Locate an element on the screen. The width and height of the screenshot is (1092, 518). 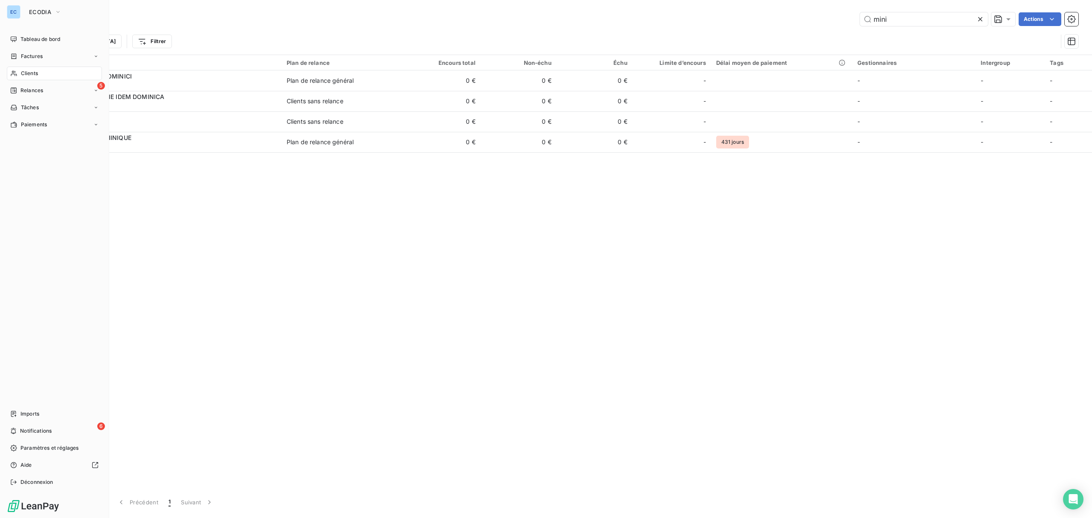
span: 5 is located at coordinates (101, 86).